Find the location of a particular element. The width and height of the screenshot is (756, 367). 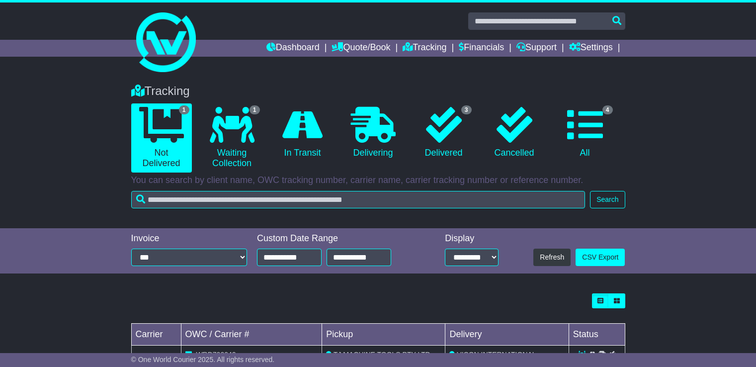

div: Invoice is located at coordinates (189, 239).